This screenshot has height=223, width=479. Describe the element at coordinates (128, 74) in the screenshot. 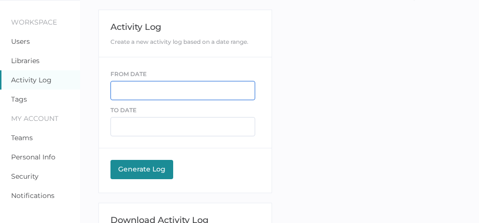

I see `span: FROM DATE` at that location.